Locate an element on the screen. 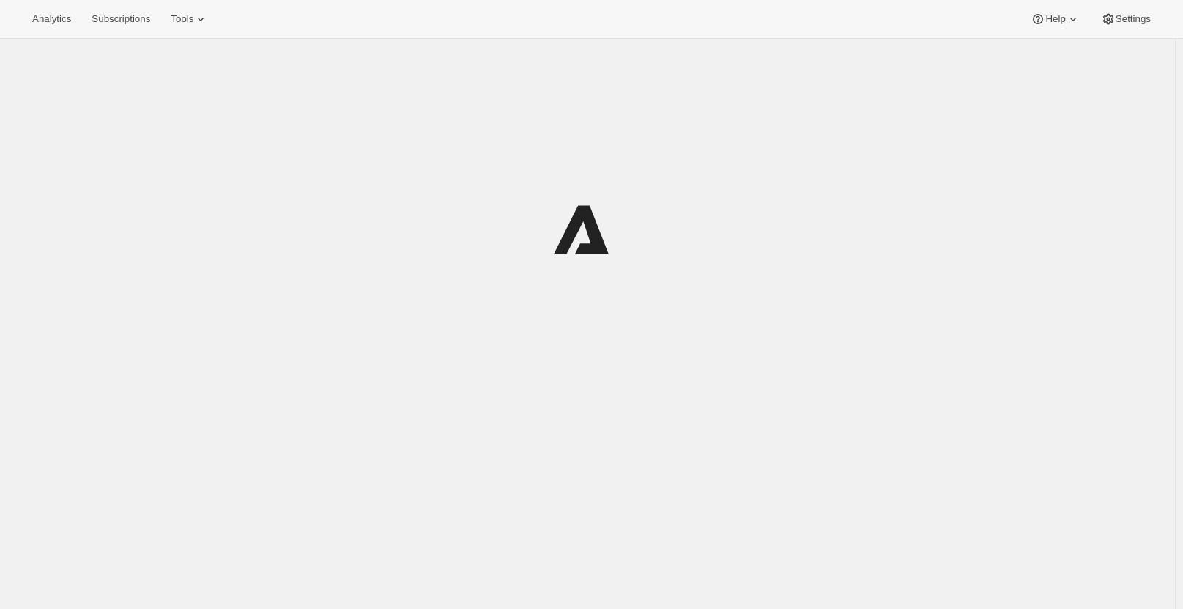 The height and width of the screenshot is (609, 1183). span: Tools is located at coordinates (182, 19).